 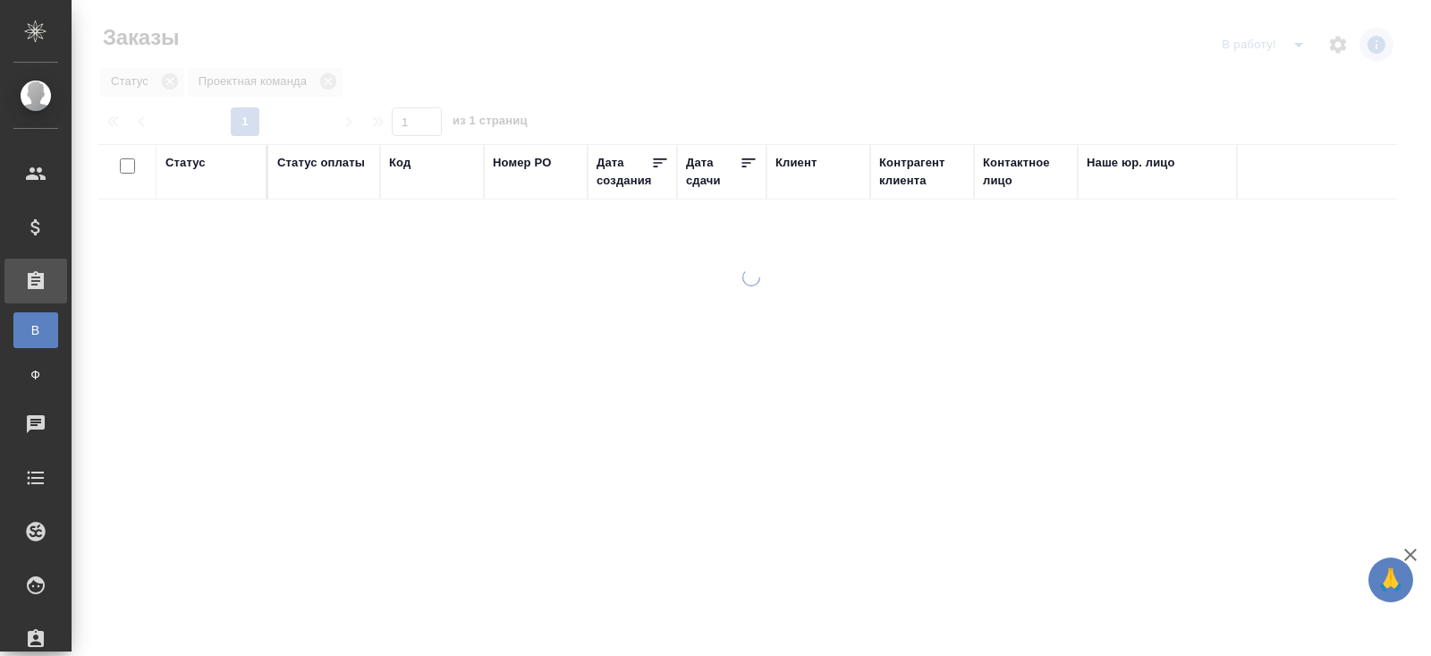 I want to click on div: Код, so click(x=400, y=163).